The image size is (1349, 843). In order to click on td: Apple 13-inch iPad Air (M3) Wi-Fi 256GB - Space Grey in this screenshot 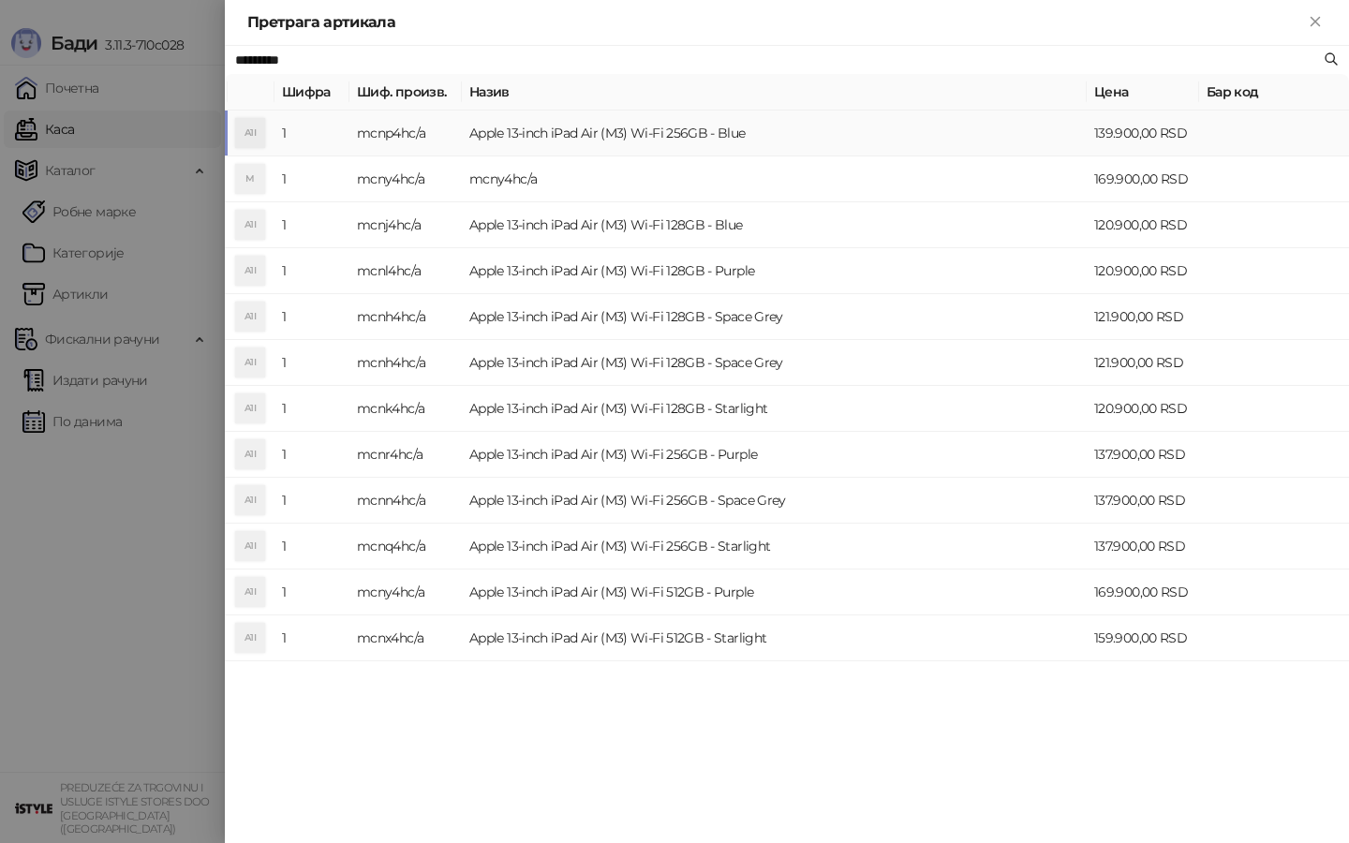, I will do `click(774, 500)`.